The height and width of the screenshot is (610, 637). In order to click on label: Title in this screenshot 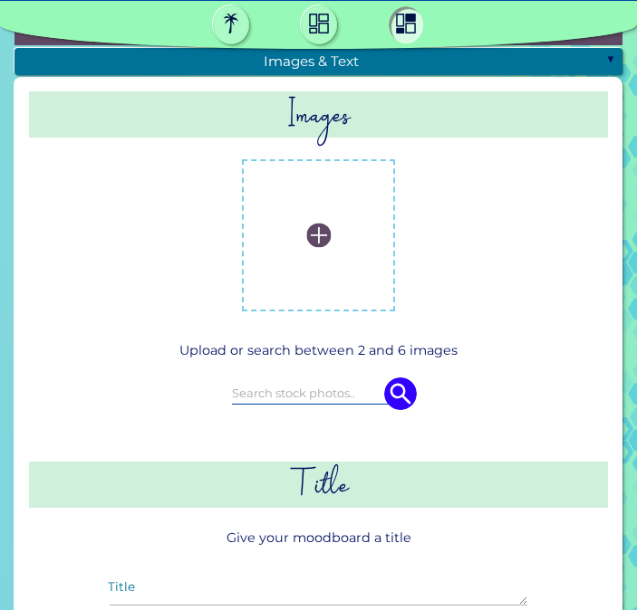, I will do `click(121, 588)`.